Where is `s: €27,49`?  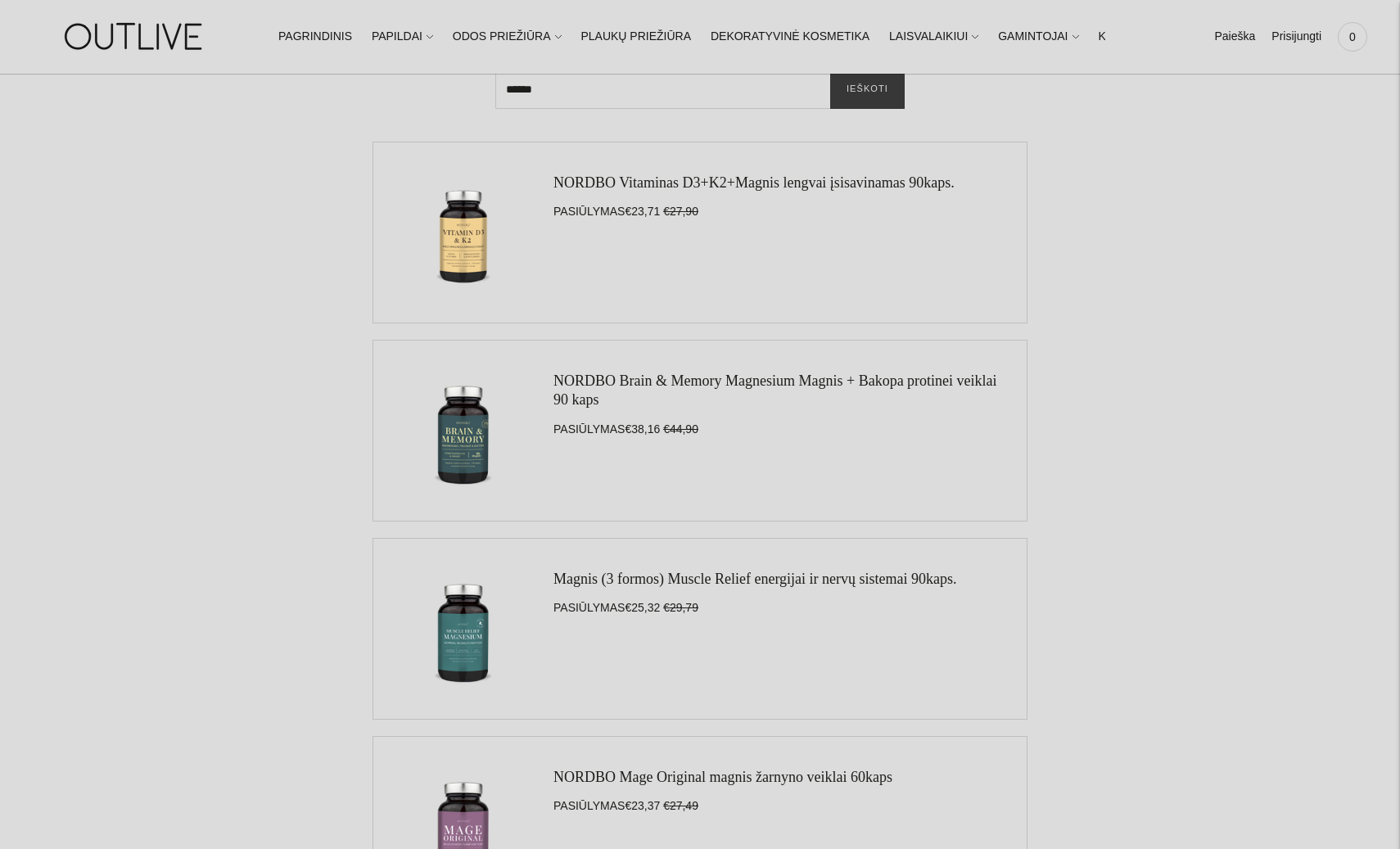
s: €27,49 is located at coordinates (680, 805).